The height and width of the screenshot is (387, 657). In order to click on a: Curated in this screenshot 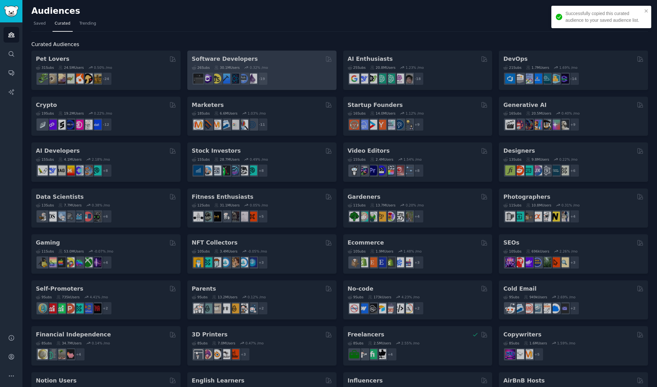, I will do `click(62, 25)`.